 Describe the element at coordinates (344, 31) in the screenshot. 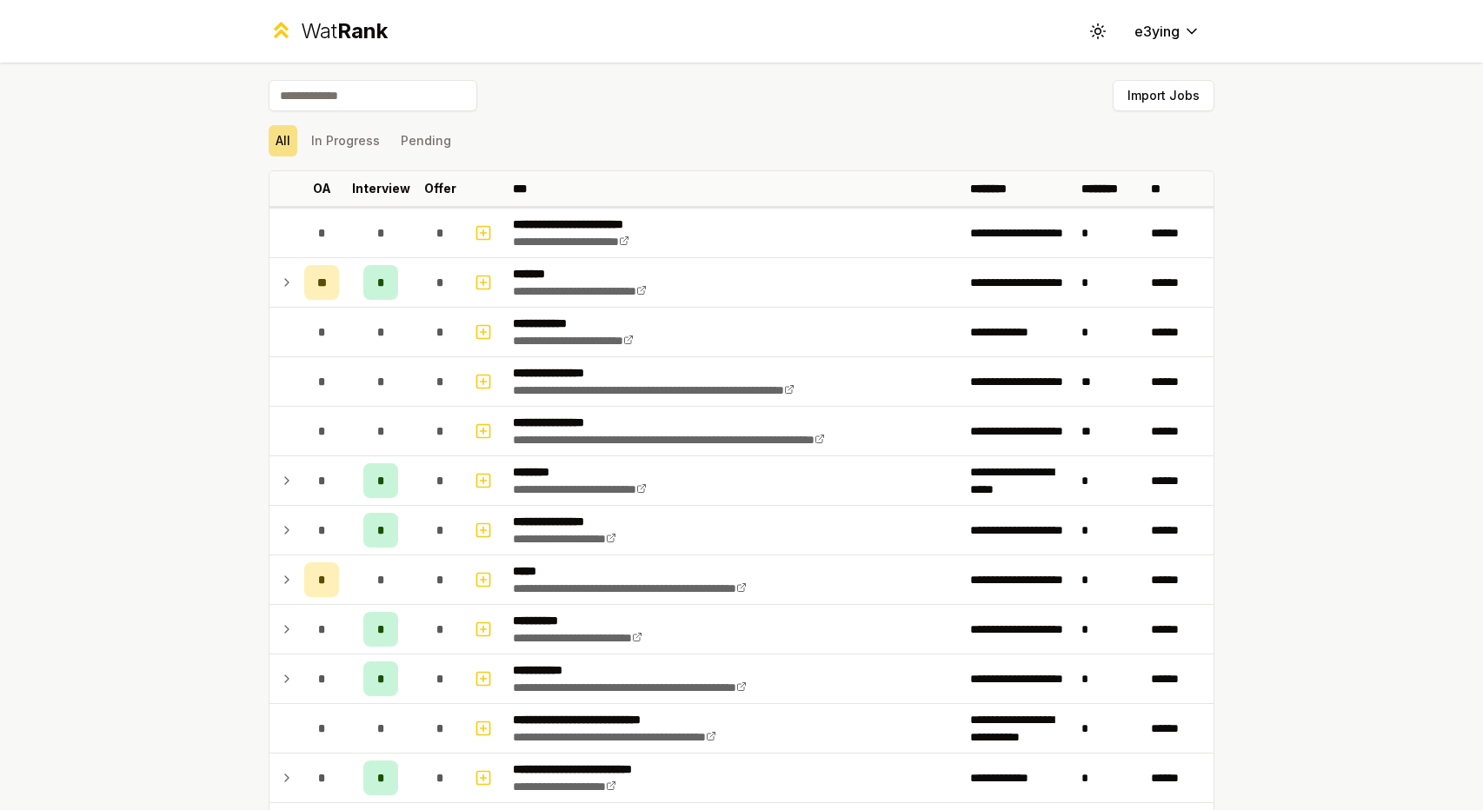

I see `div: Wat` at that location.